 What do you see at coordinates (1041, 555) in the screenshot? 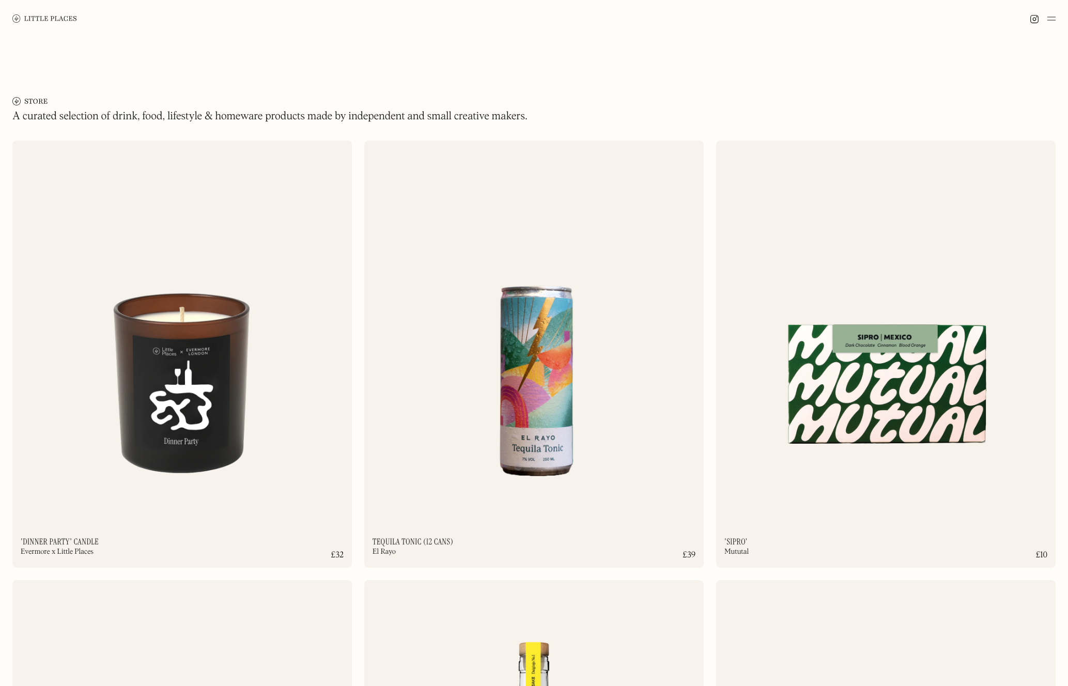
I see `div: £10` at bounding box center [1041, 555].